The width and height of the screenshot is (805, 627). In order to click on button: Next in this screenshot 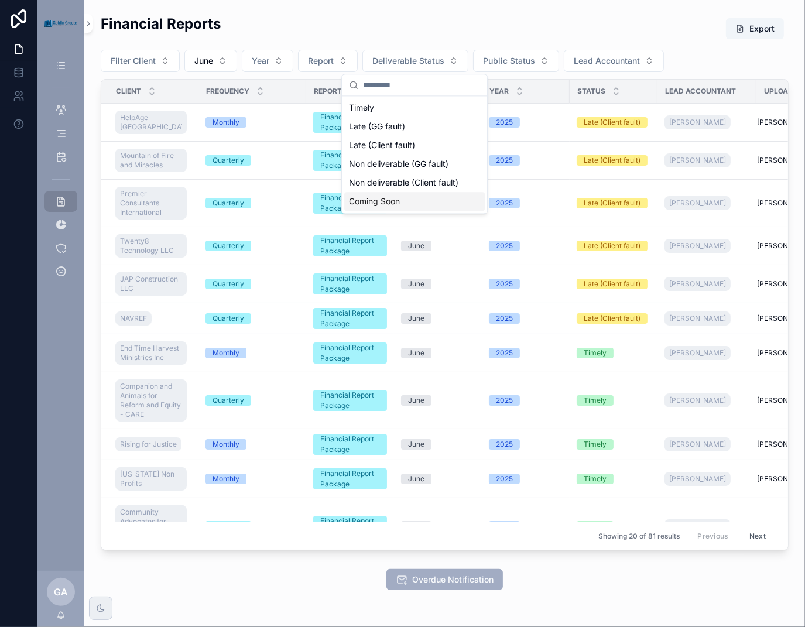, I will do `click(757, 535)`.